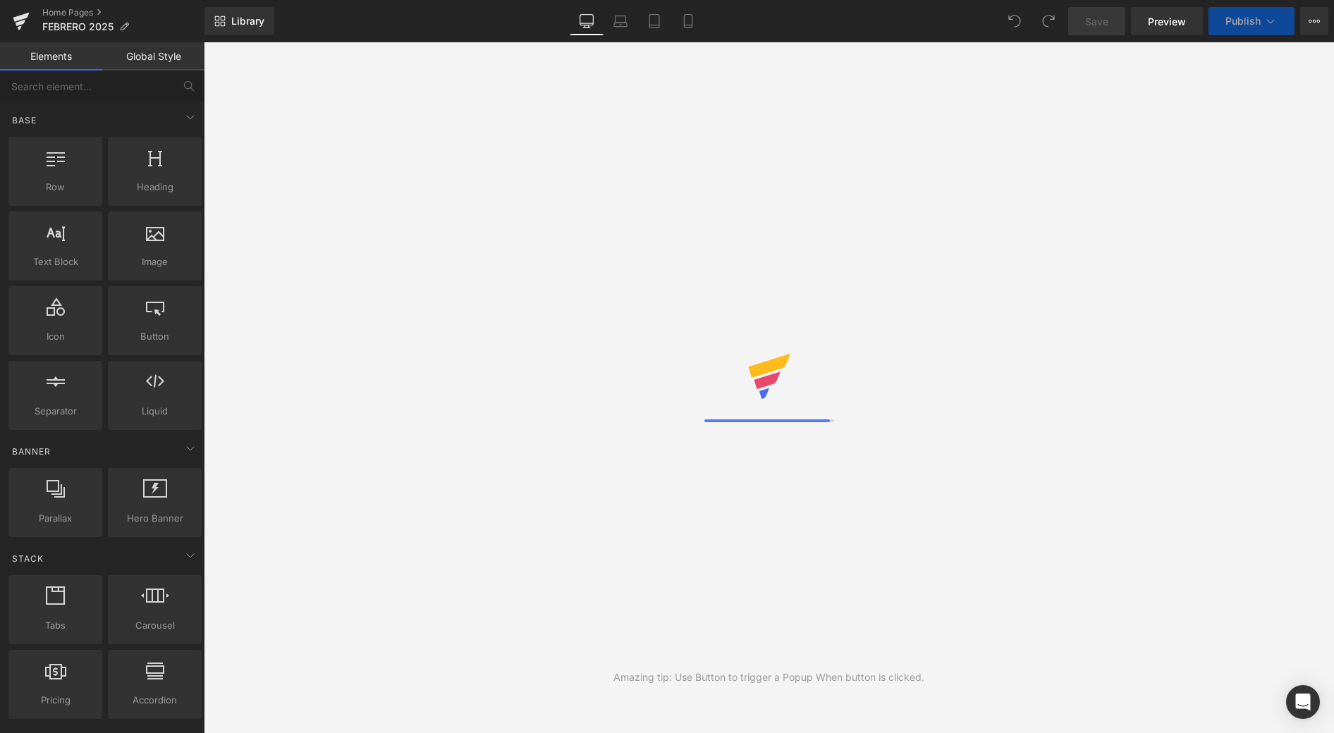  What do you see at coordinates (24, 120) in the screenshot?
I see `span: Base` at bounding box center [24, 120].